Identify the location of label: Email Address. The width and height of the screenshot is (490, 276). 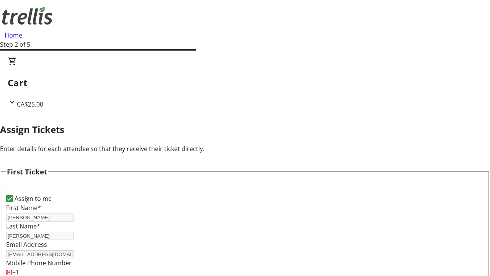
(26, 244).